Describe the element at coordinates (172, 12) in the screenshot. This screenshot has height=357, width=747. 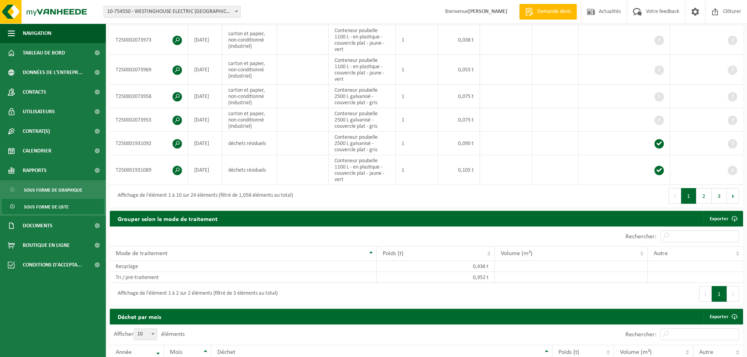
I see `span: 10-754550 - WESTINGHOUSE ELECTRIC BELGIUM - NIVELLES` at that location.